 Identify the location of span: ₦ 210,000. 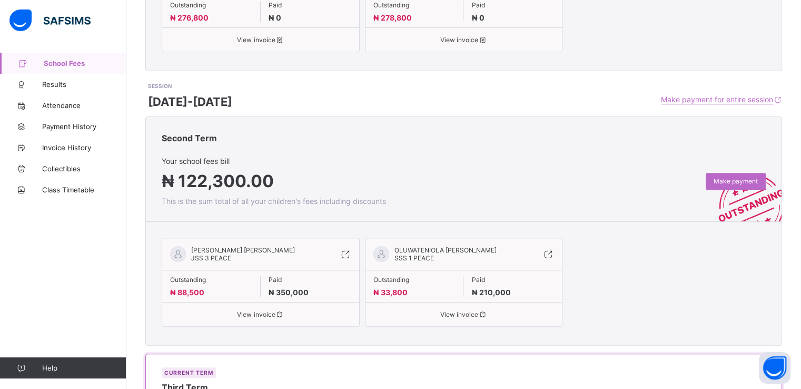
(491, 292).